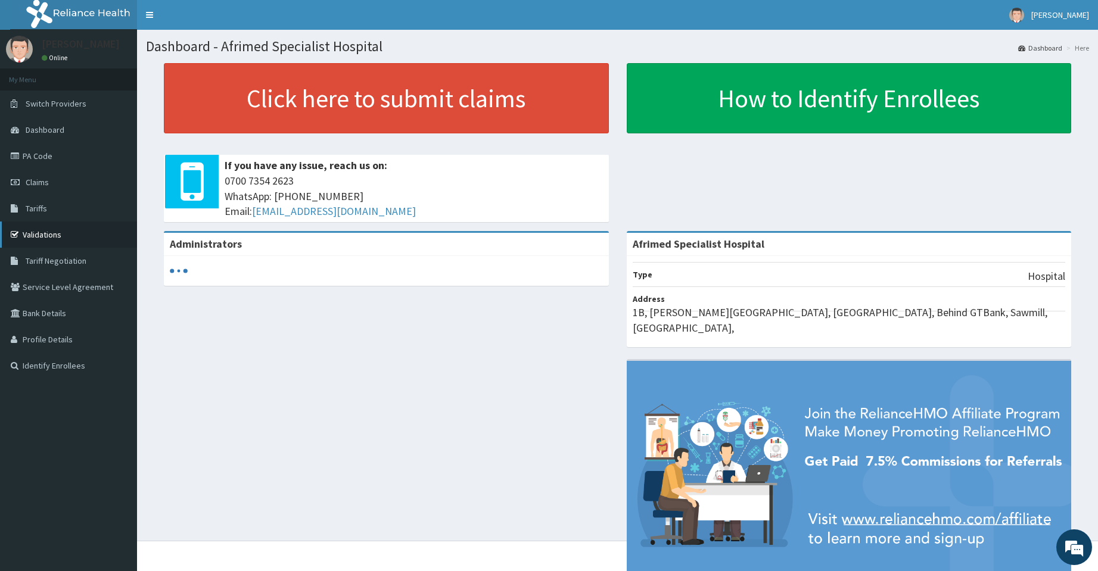 The height and width of the screenshot is (571, 1098). I want to click on a: How to Identify Enrollees, so click(849, 98).